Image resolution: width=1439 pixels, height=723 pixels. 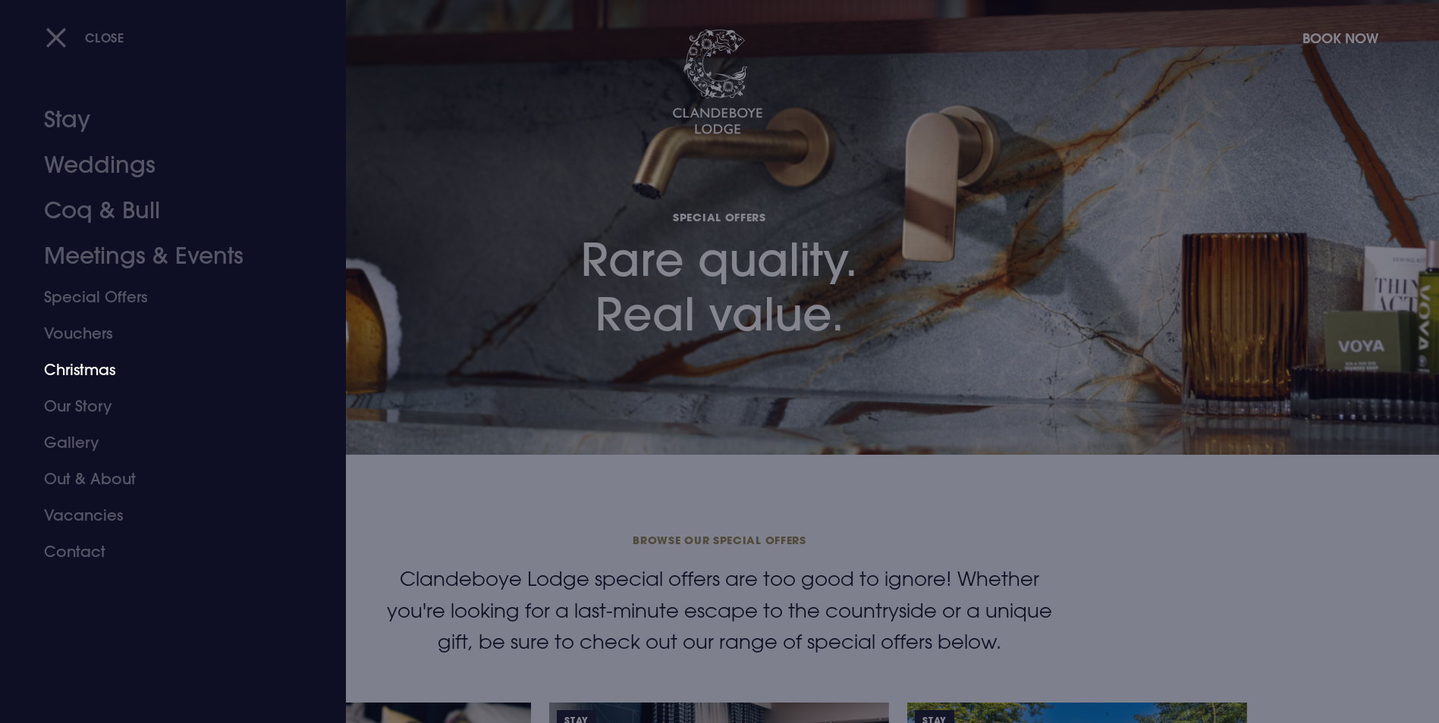 What do you see at coordinates (164, 256) in the screenshot?
I see `a: Meetings & Events` at bounding box center [164, 256].